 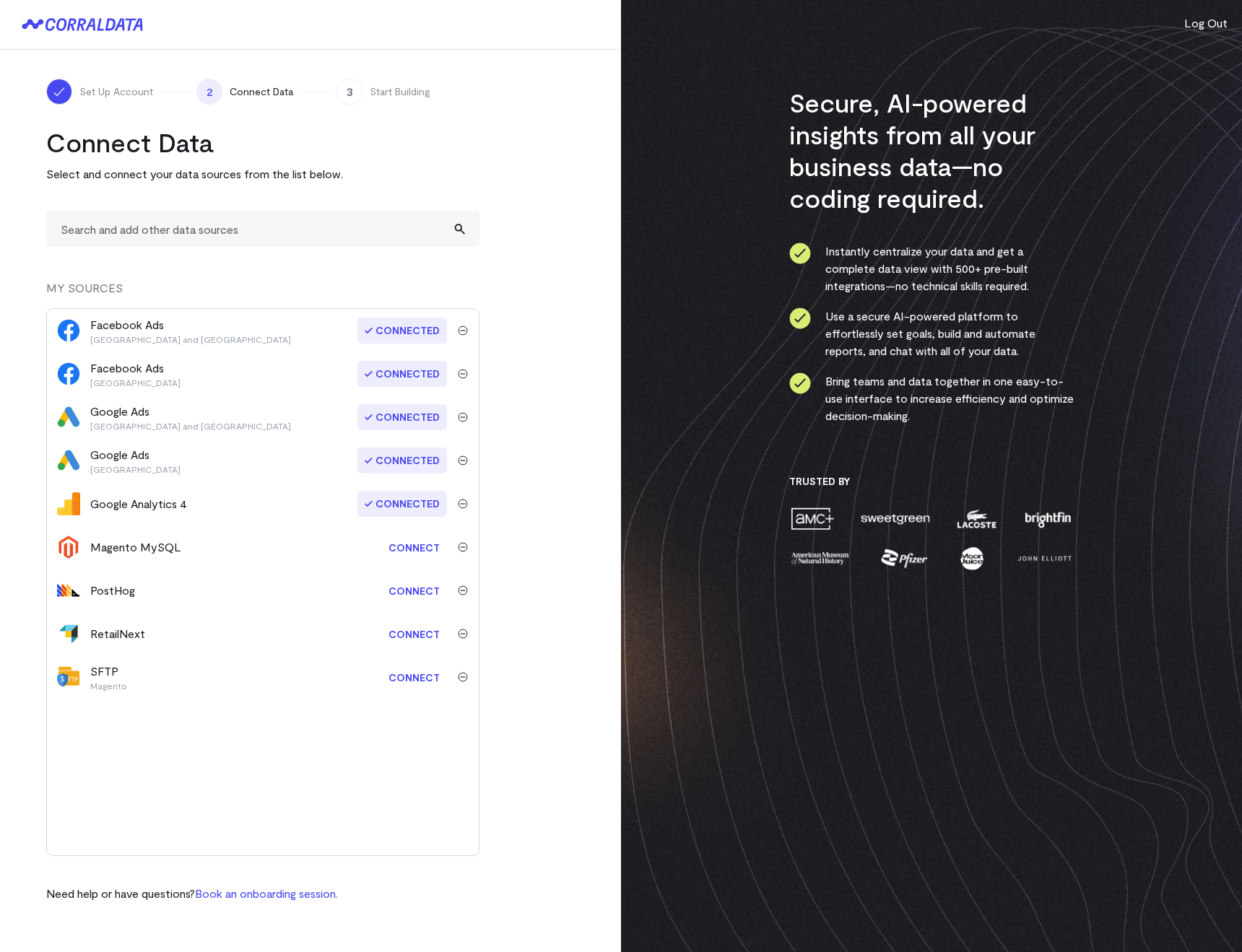 What do you see at coordinates (69, 503) in the screenshot?
I see `img: google_analytics_4-4ee20295.svg` at bounding box center [69, 503].